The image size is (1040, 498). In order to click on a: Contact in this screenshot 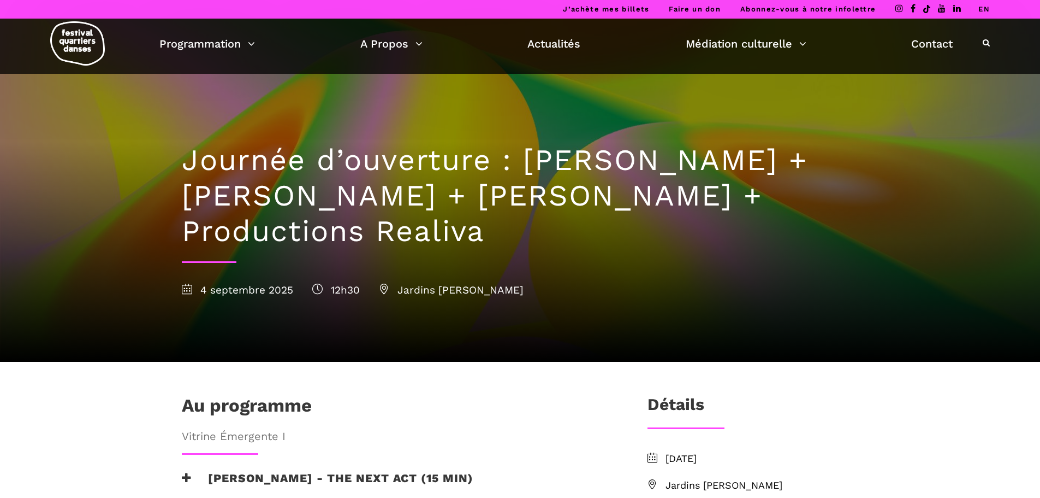, I will do `click(932, 44)`.